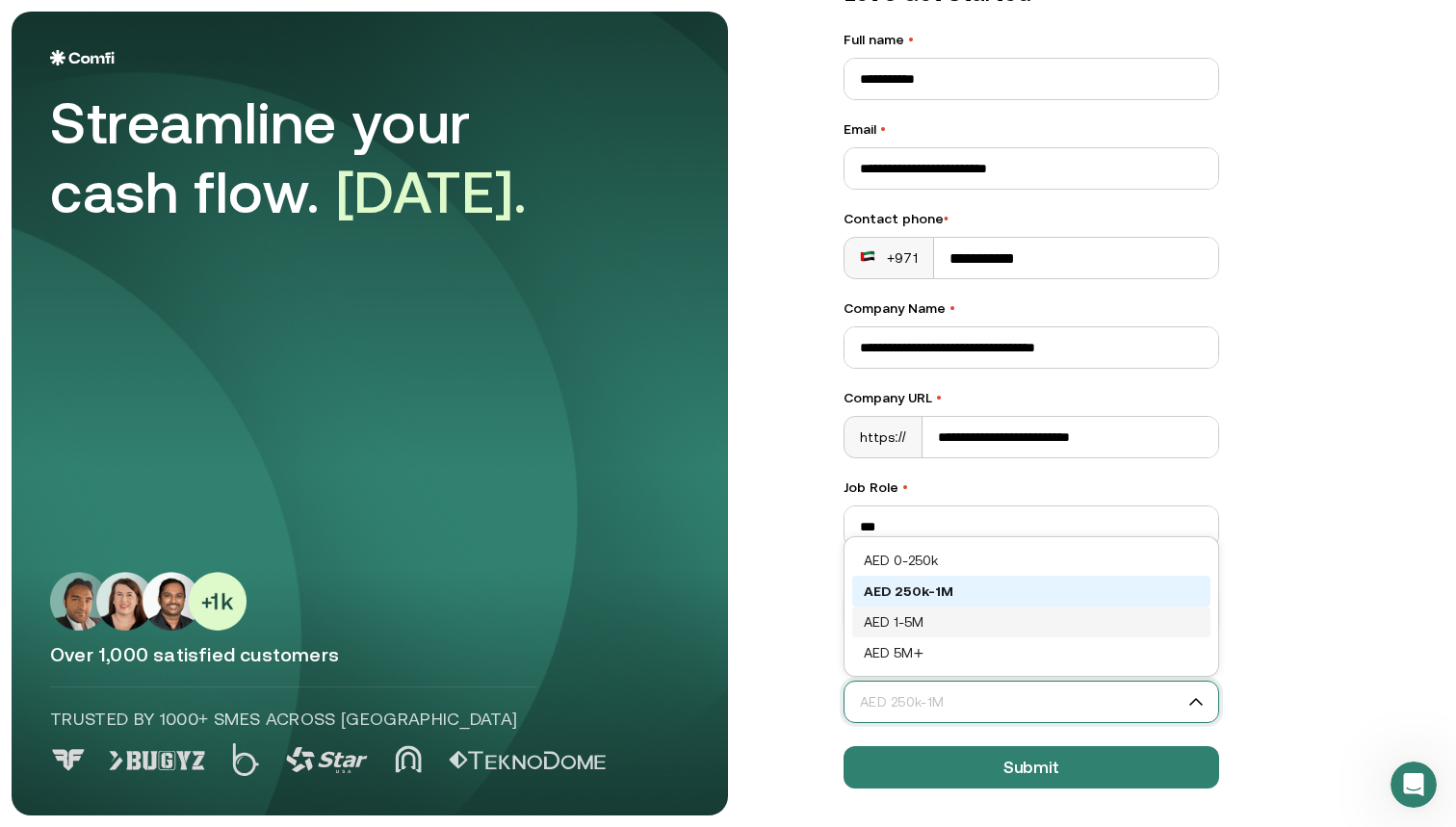 The image size is (1456, 827). I want to click on label: Full name, so click(1031, 40).